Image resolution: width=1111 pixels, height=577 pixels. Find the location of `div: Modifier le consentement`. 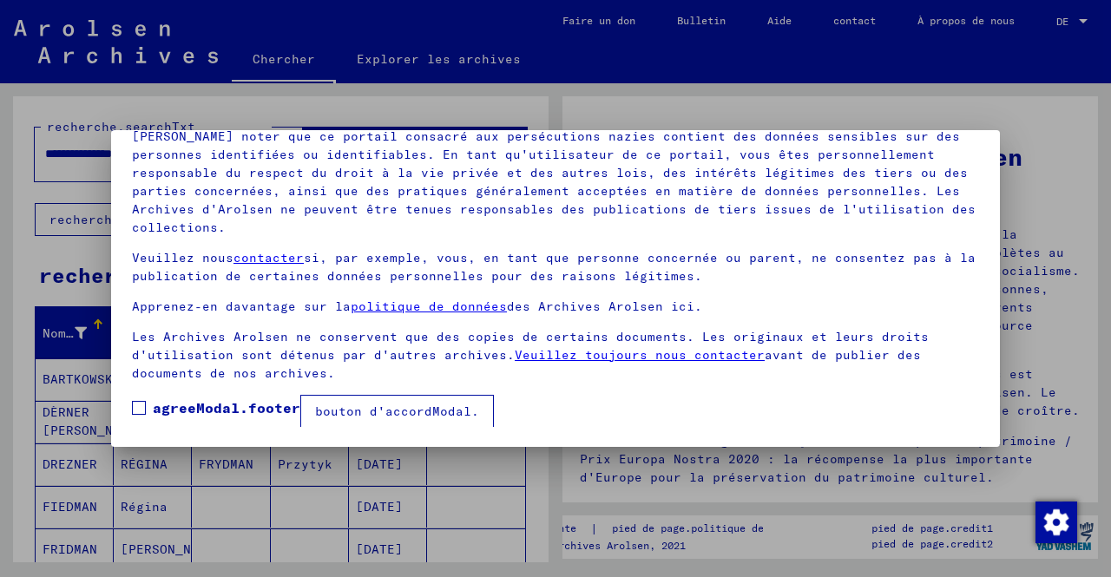

div: Modifier le consentement is located at coordinates (1056, 522).